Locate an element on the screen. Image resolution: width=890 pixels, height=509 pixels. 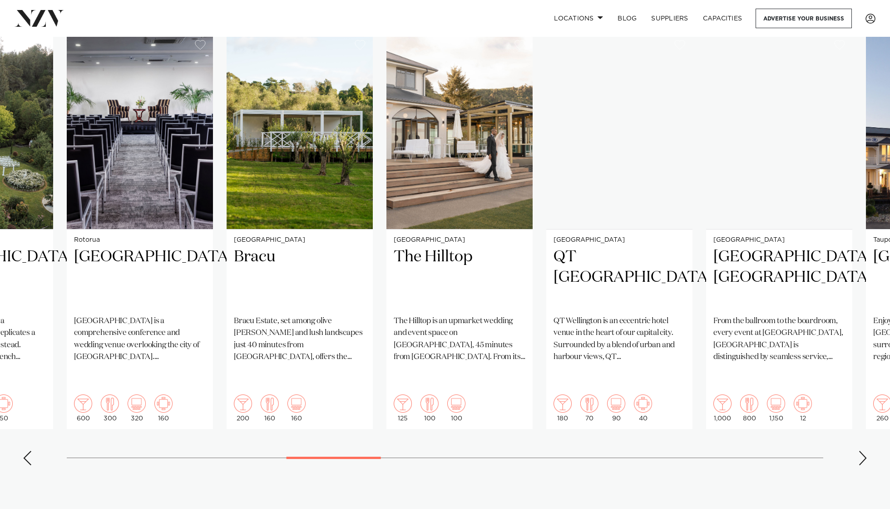
div: 300 is located at coordinates (110, 408).